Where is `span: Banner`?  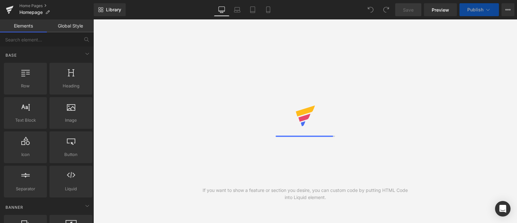
span: Banner is located at coordinates (14, 207).